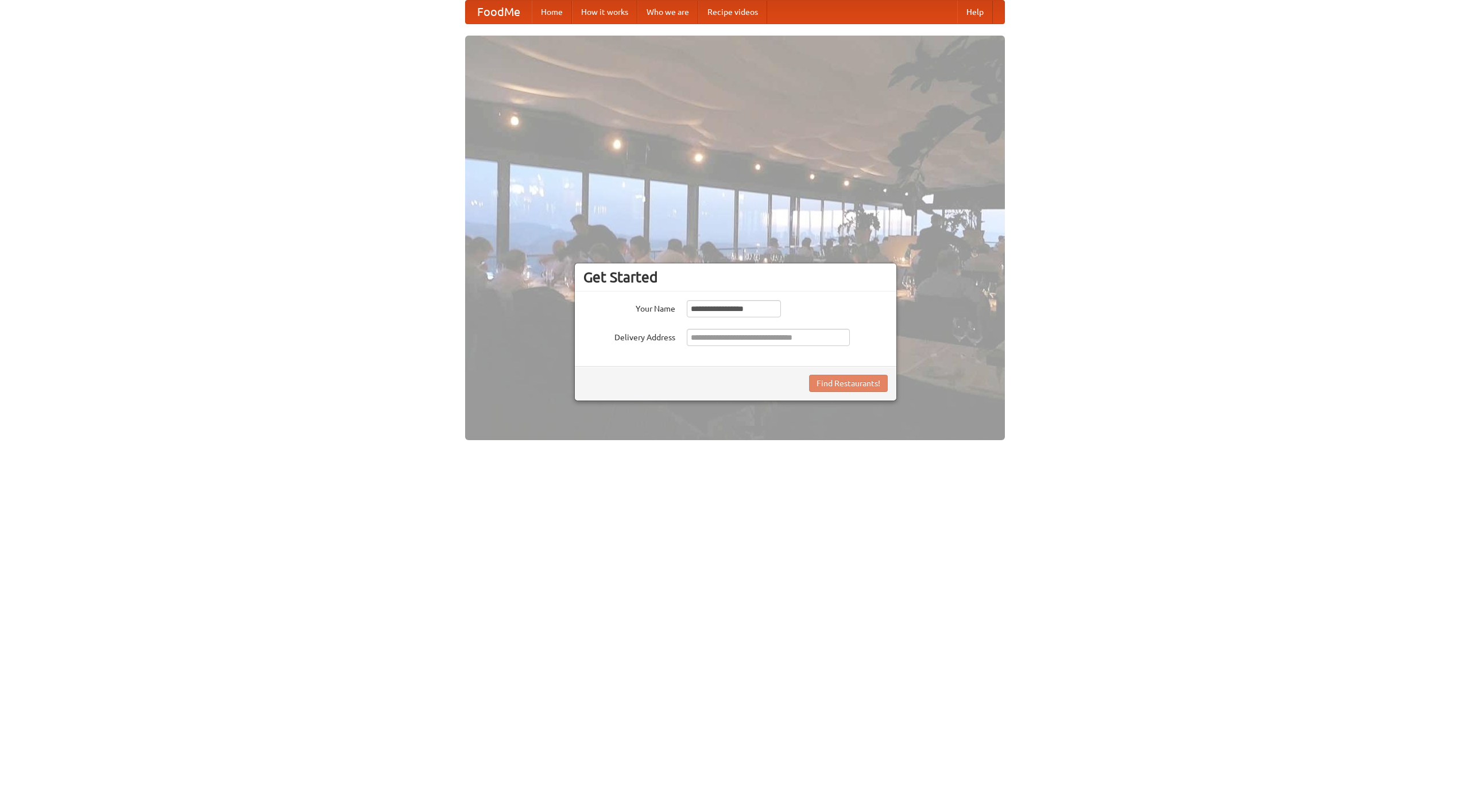 This screenshot has height=812, width=1470. I want to click on a: Home, so click(552, 13).